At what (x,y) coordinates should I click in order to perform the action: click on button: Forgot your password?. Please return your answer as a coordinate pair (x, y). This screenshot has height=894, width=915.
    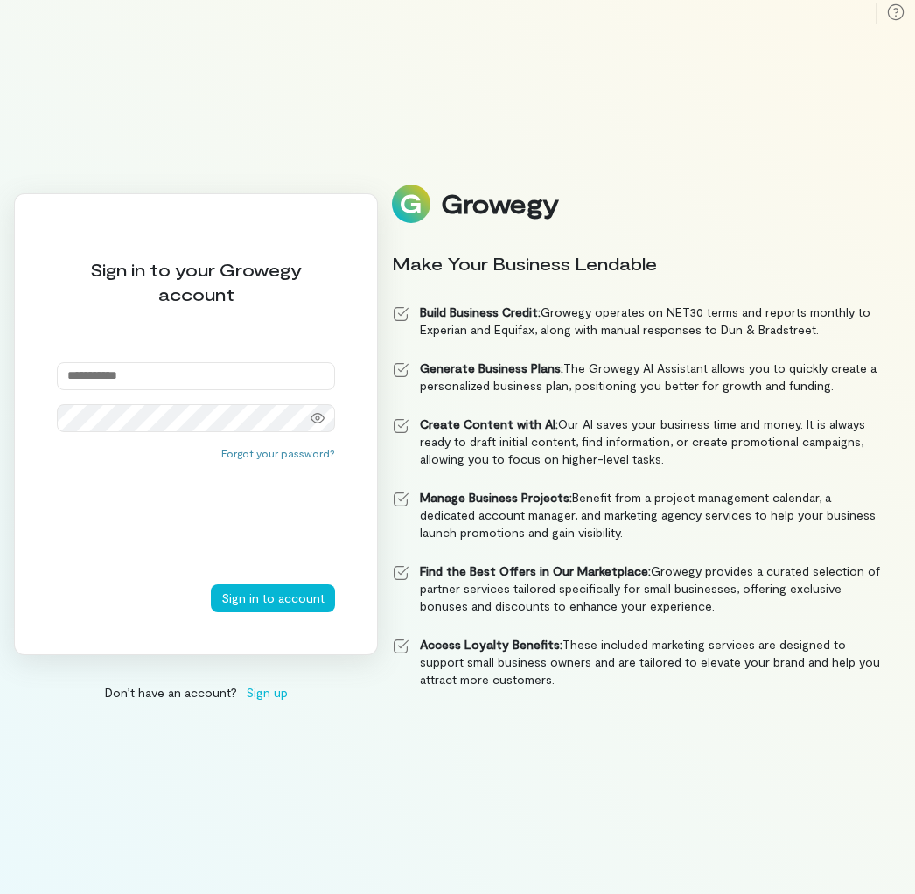
    Looking at the image, I should click on (278, 453).